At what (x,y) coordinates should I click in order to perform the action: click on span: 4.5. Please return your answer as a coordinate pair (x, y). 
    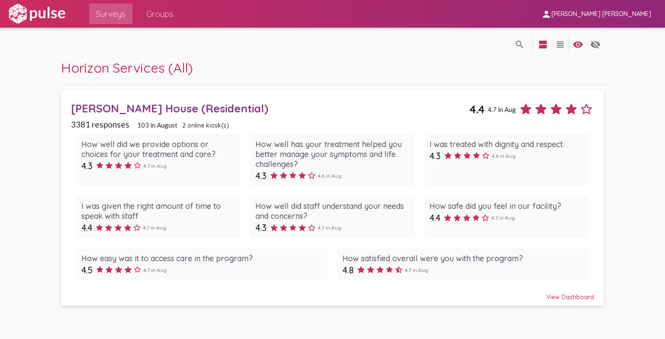
    Looking at the image, I should click on (87, 270).